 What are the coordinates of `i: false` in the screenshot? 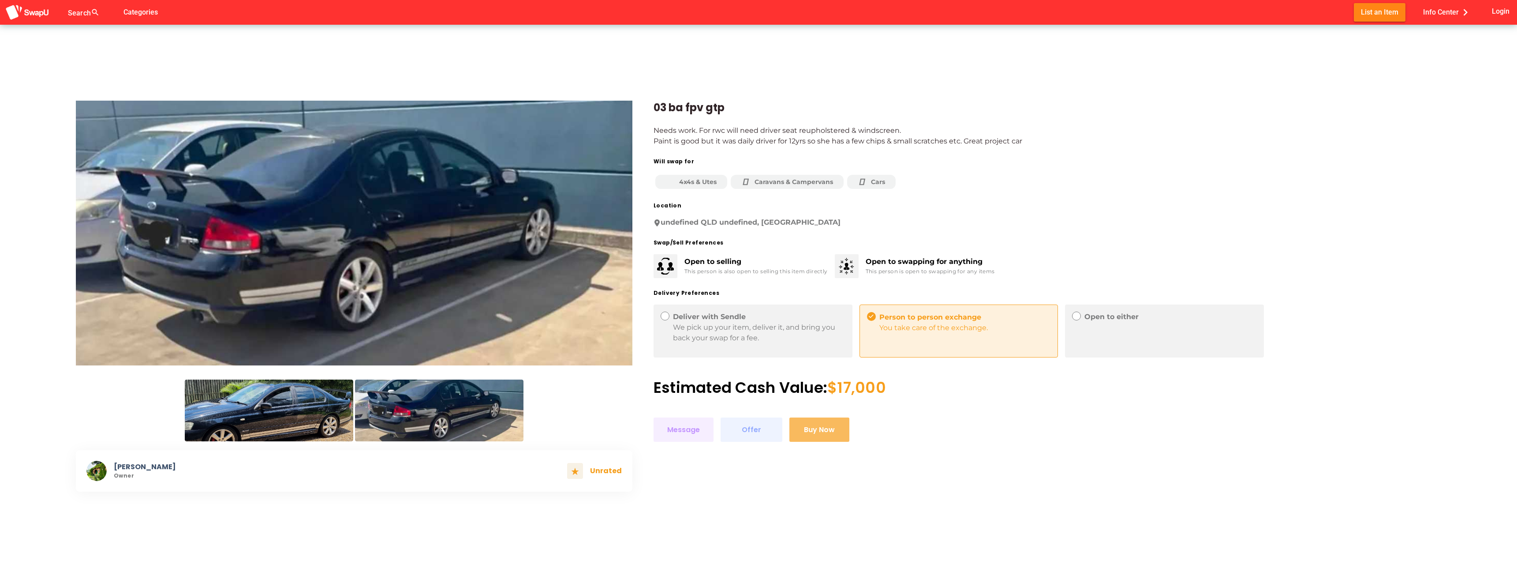 It's located at (116, 12).